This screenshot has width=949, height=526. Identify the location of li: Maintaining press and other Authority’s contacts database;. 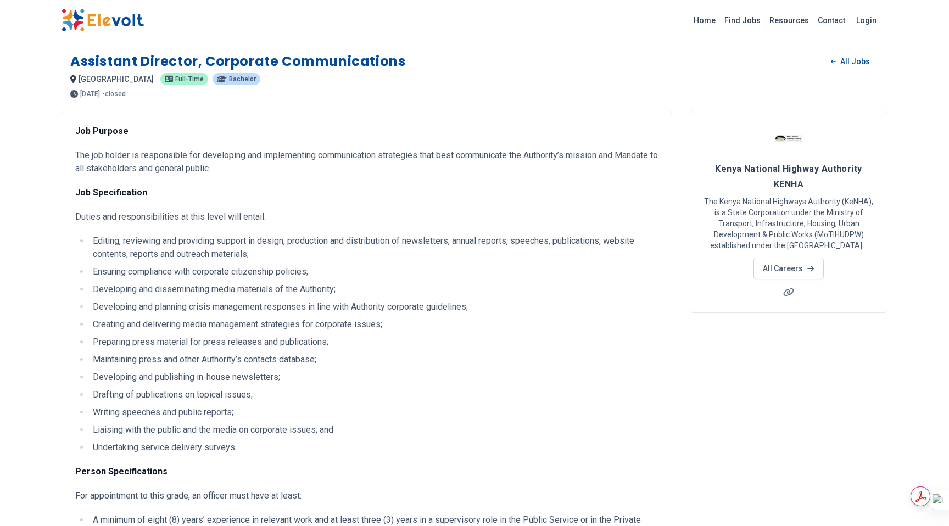
(374, 360).